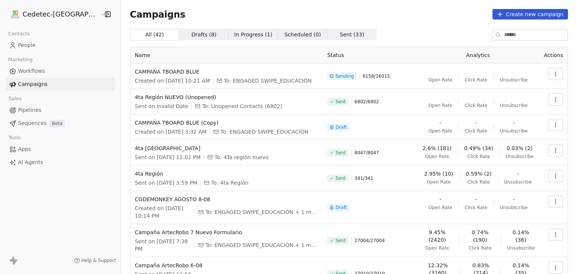  Describe the element at coordinates (203, 35) in the screenshot. I see `span: Drafts ( 8 )` at that location.